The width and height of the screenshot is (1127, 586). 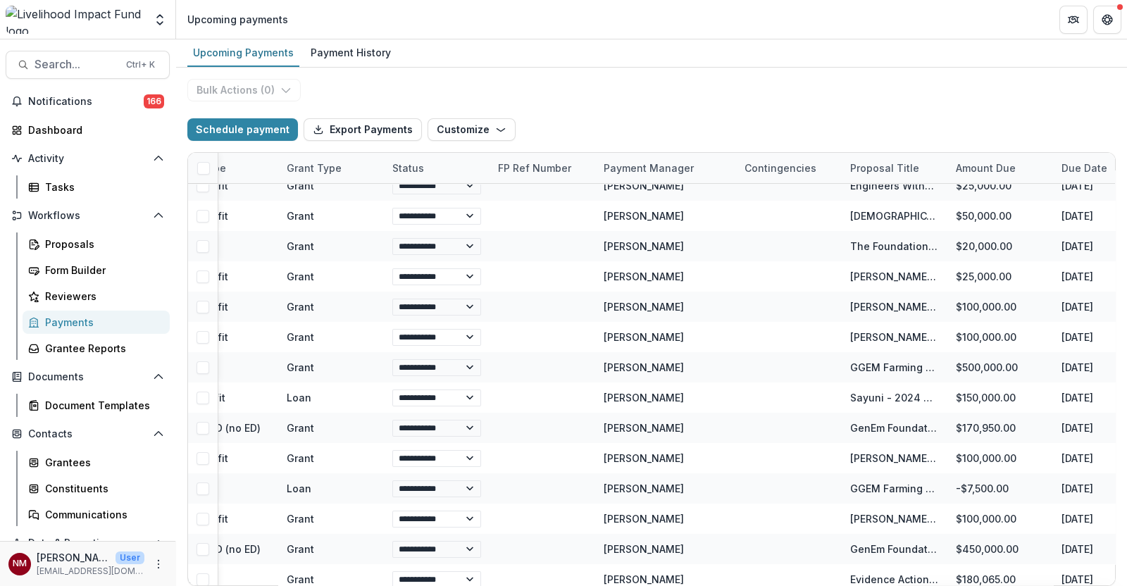 What do you see at coordinates (1074, 20) in the screenshot?
I see `button: Partners` at bounding box center [1074, 20].